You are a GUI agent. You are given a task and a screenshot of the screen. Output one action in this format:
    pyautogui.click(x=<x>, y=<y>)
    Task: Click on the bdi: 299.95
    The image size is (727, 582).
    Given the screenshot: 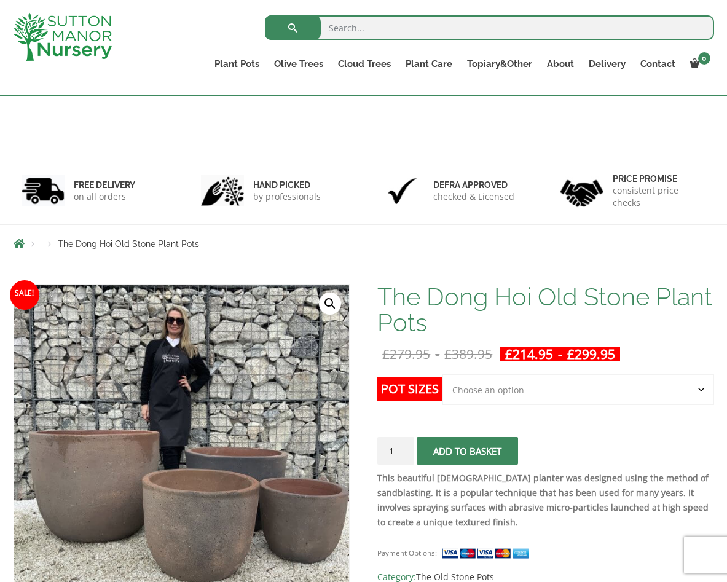 What is the action you would take?
    pyautogui.click(x=591, y=354)
    